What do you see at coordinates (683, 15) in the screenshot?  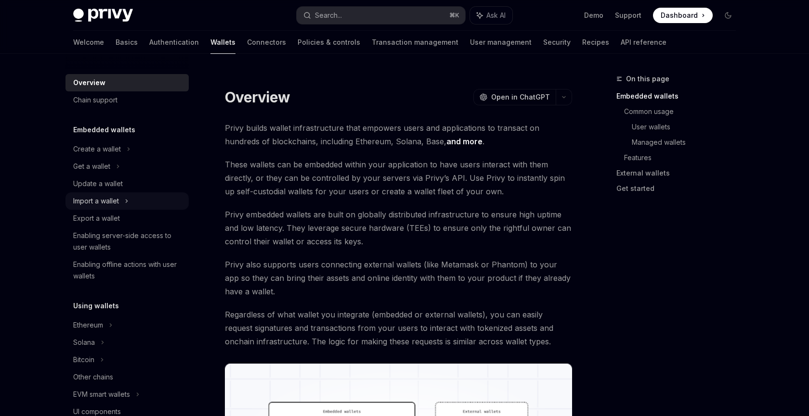 I see `a: Dashboard` at bounding box center [683, 15].